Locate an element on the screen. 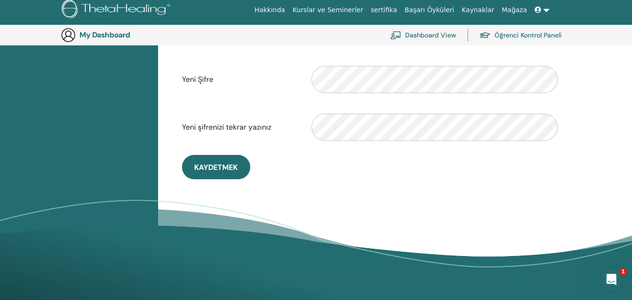  button: Kaydetmek is located at coordinates (216, 167).